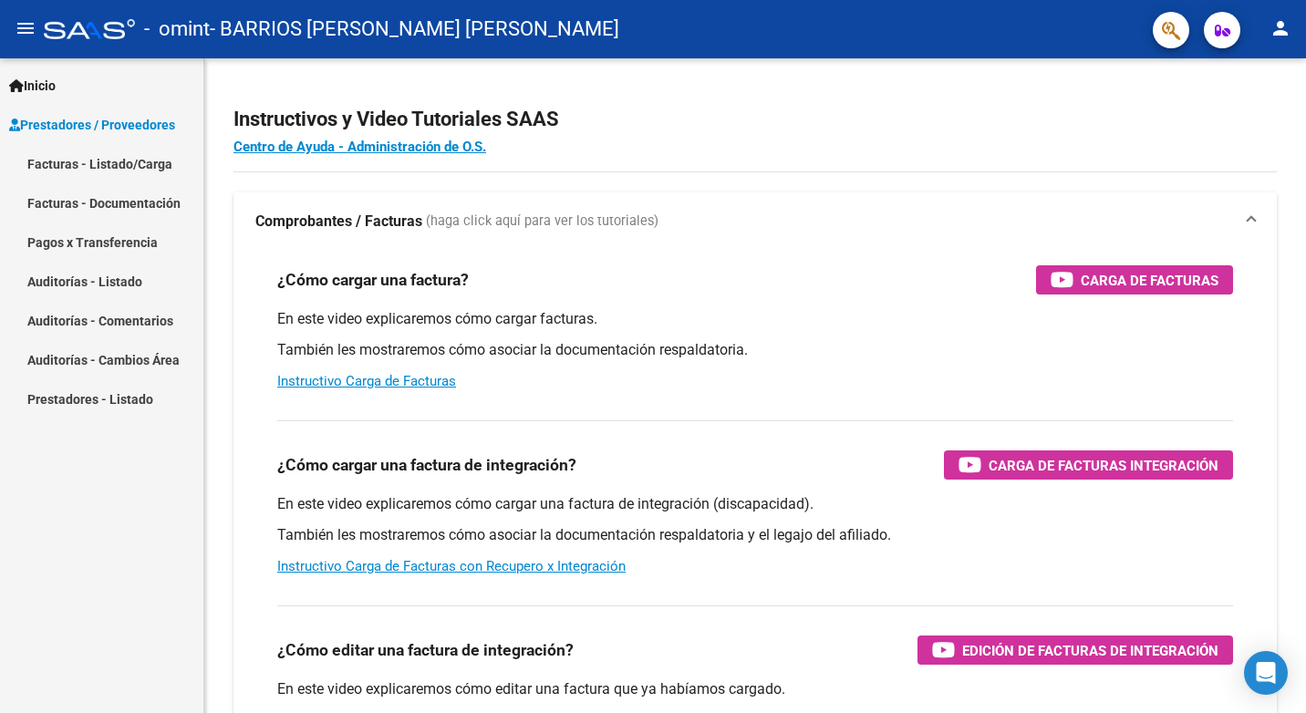 This screenshot has width=1306, height=713. I want to click on button: Edición de Facturas de integración, so click(1076, 650).